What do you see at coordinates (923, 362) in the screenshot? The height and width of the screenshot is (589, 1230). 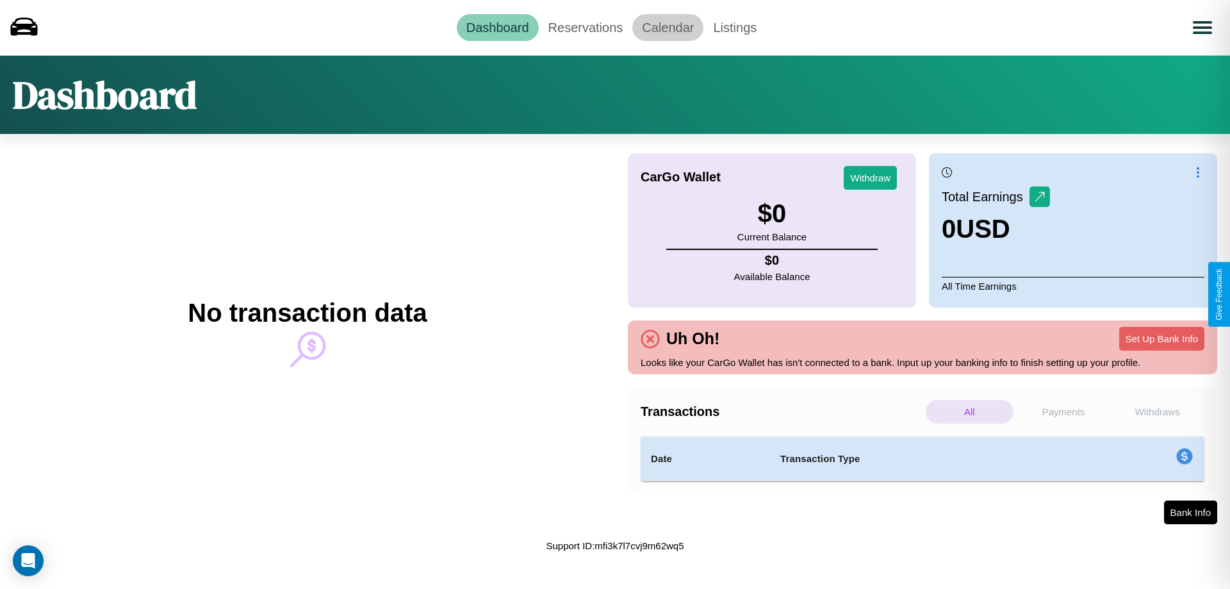 I see `p: Looks like your CarGo Wallet has isn't connected to a bank. Input up your banking info to finish ...` at bounding box center [923, 362].